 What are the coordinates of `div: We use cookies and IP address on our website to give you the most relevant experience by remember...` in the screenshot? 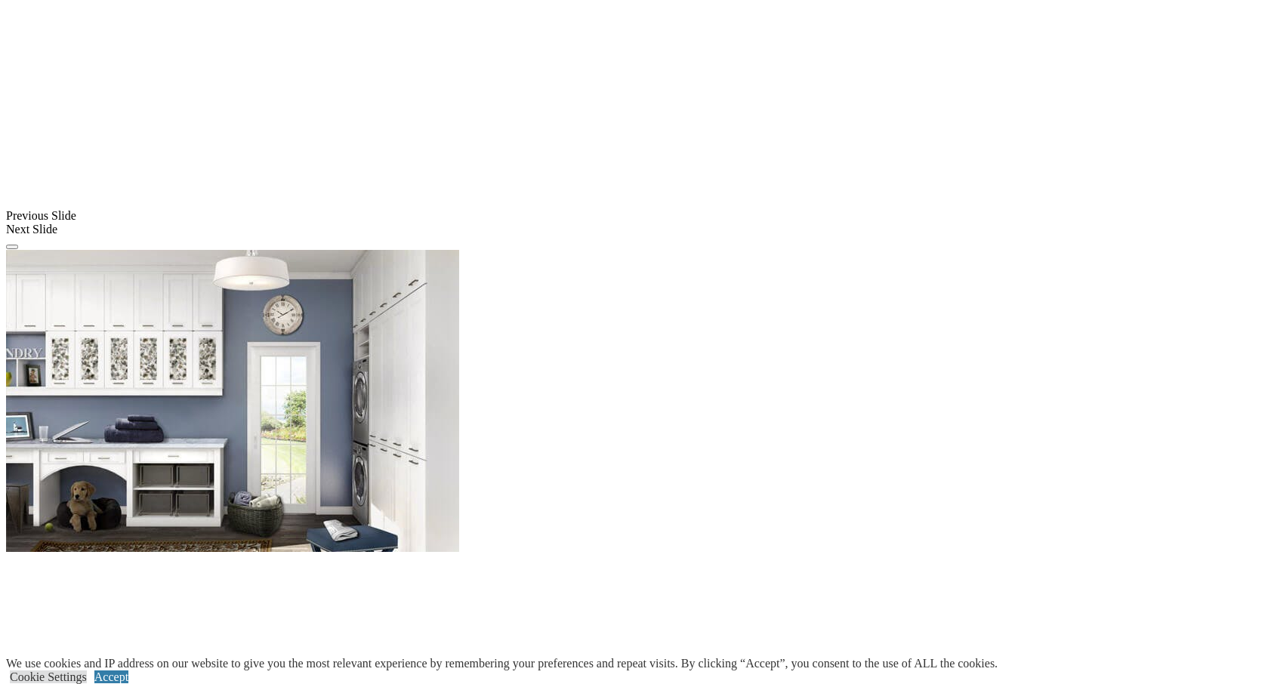 It's located at (502, 664).